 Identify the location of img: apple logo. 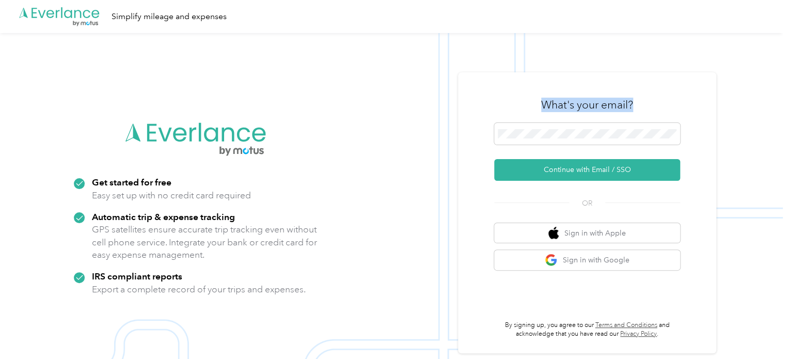
(554, 233).